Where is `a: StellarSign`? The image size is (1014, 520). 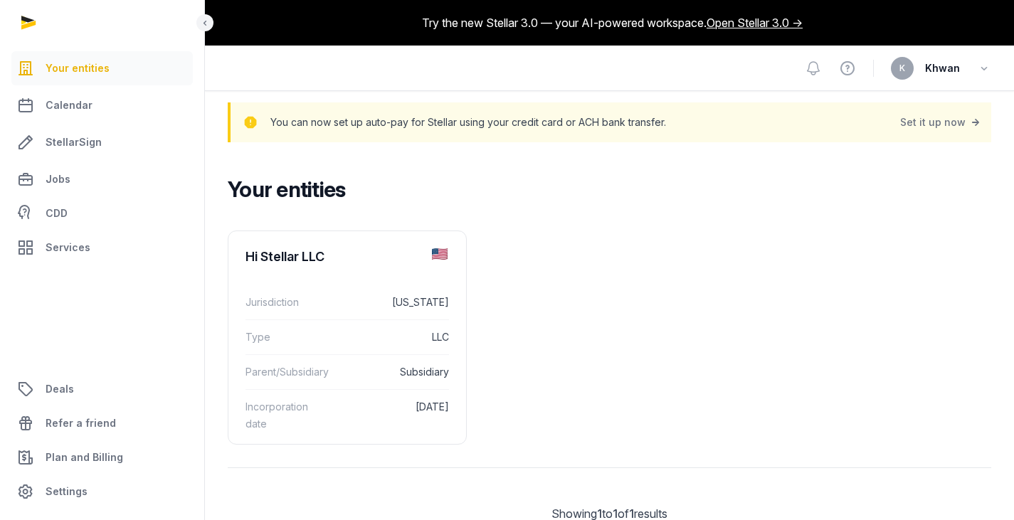 a: StellarSign is located at coordinates (102, 142).